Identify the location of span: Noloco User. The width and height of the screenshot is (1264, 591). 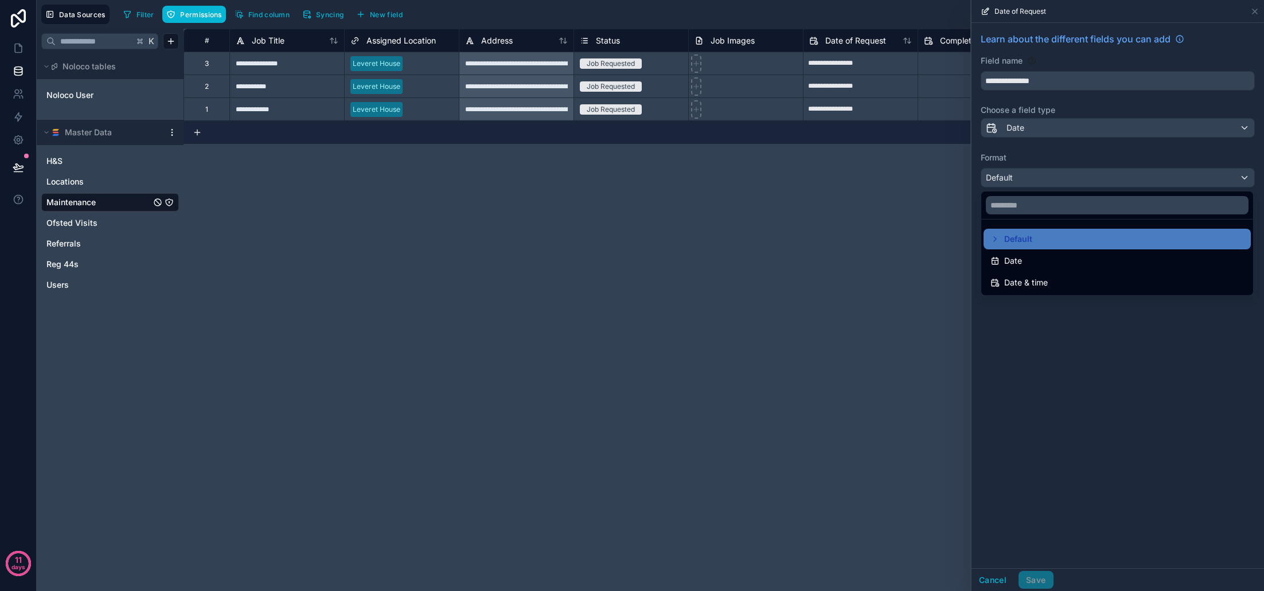
(70, 95).